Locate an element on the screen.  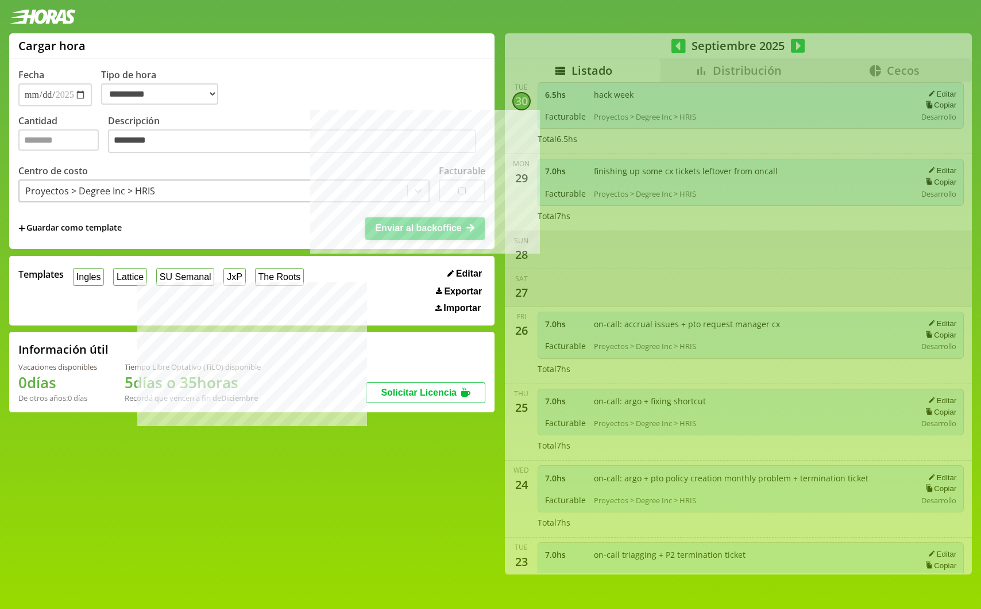
label: Cantidad is located at coordinates (63, 135).